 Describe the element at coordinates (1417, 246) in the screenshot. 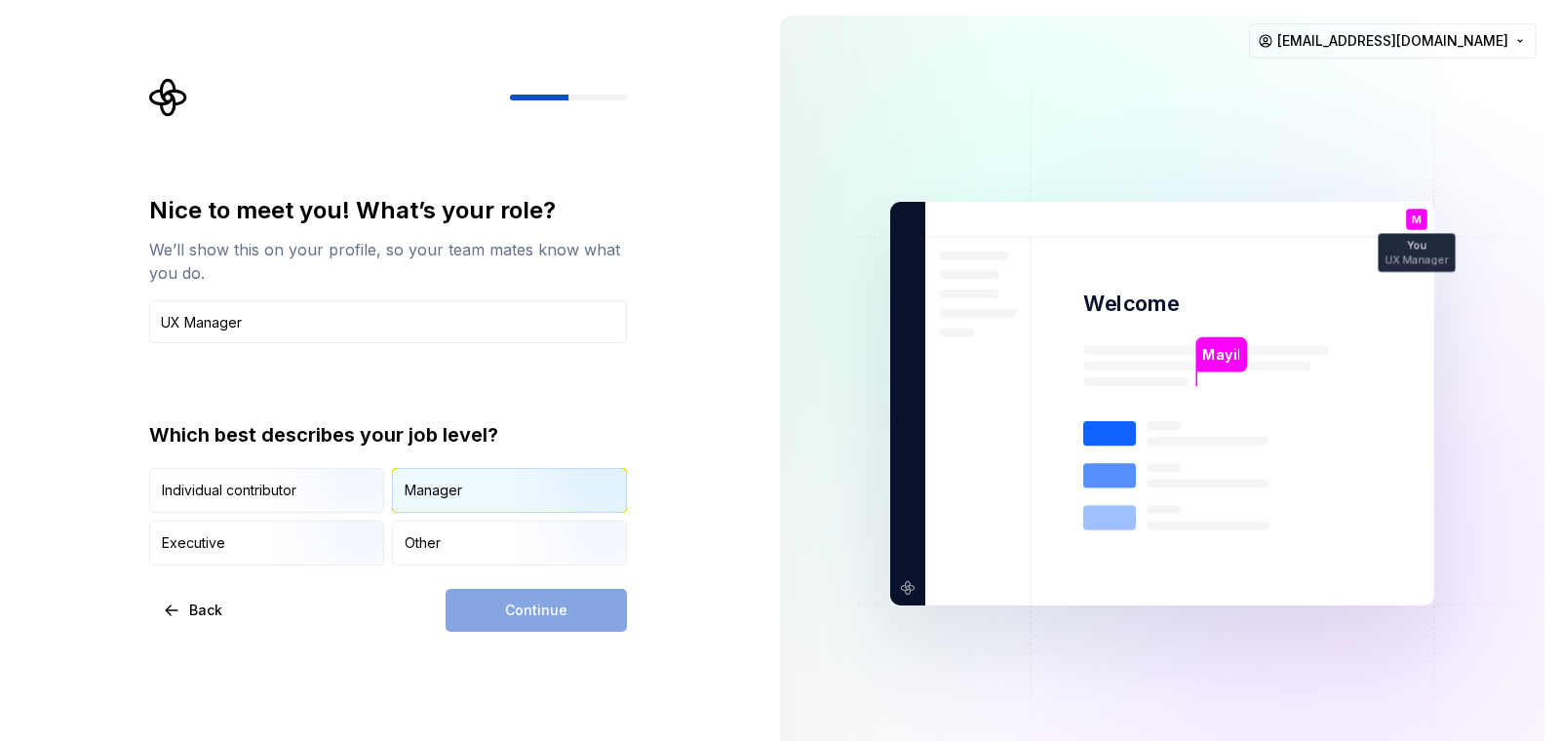

I see `p: You` at that location.